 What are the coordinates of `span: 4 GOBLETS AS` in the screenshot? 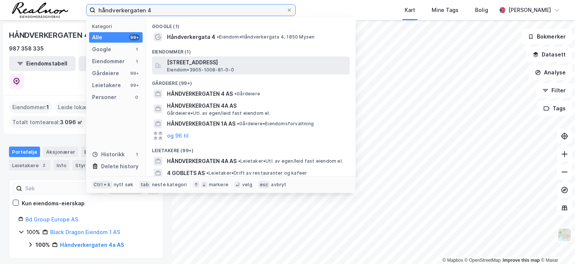 It's located at (186, 173).